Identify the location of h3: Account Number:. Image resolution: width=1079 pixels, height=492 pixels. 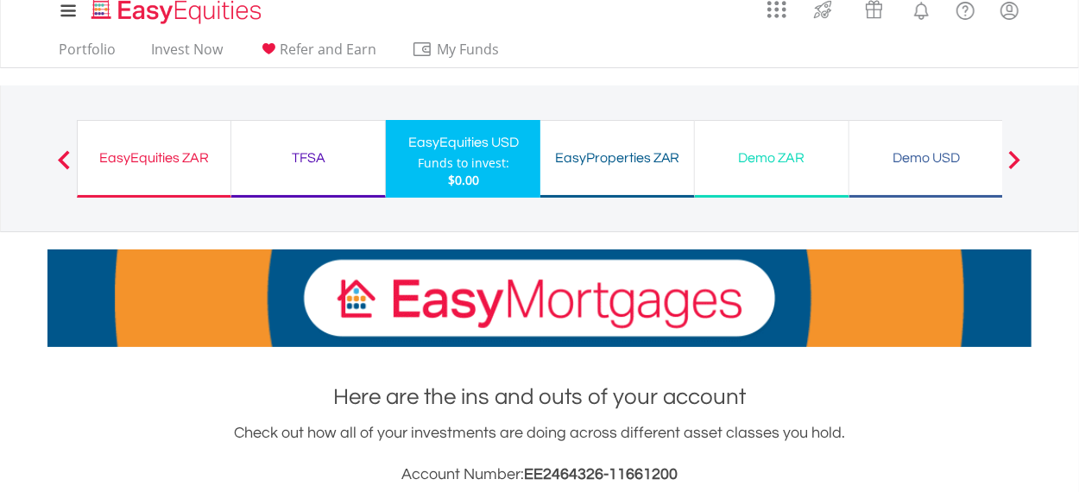
(540, 475).